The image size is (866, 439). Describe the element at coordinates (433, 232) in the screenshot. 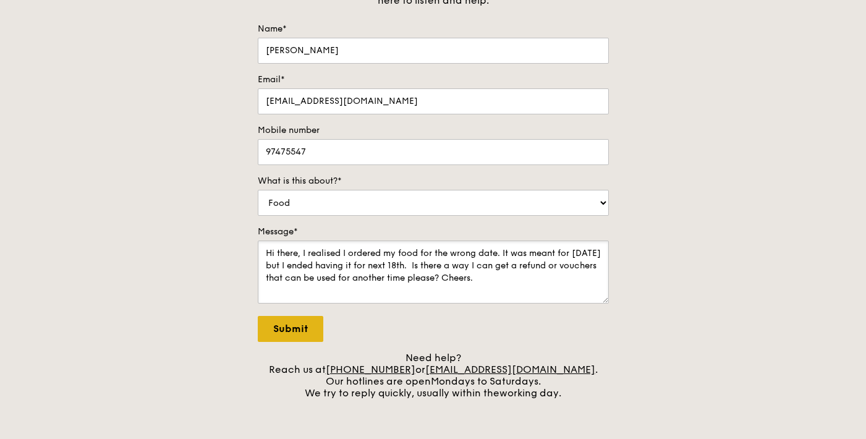

I see `label: Message*` at that location.